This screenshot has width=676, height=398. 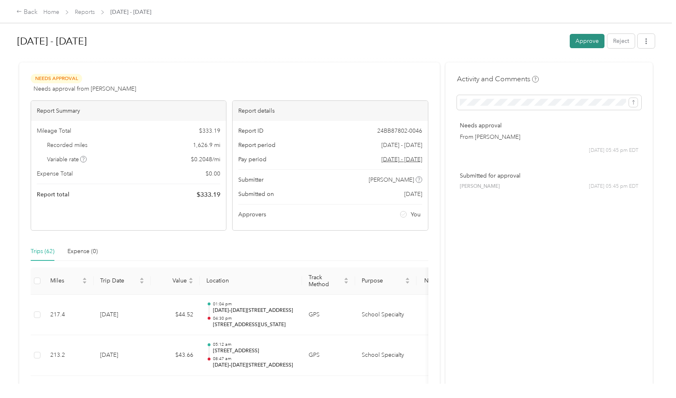 I want to click on p: 01:04 pm, so click(x=254, y=304).